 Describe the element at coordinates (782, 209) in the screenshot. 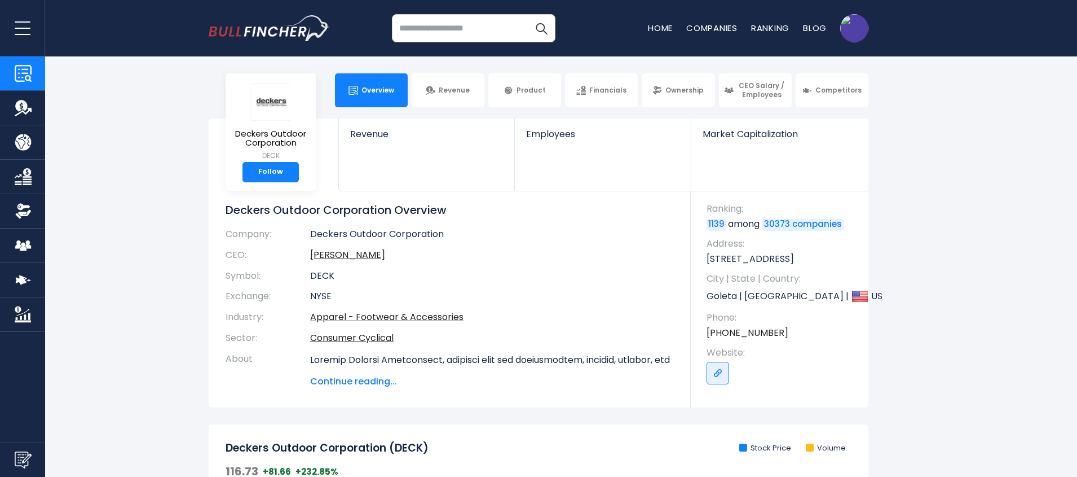

I see `span: Ranking:` at that location.